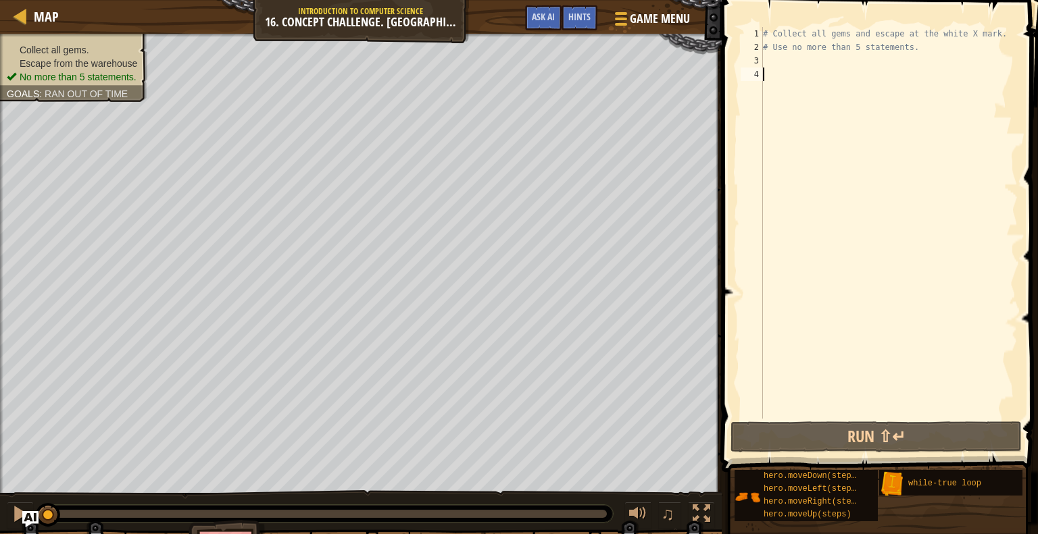 Image resolution: width=1038 pixels, height=534 pixels. I want to click on span: Goals, so click(23, 94).